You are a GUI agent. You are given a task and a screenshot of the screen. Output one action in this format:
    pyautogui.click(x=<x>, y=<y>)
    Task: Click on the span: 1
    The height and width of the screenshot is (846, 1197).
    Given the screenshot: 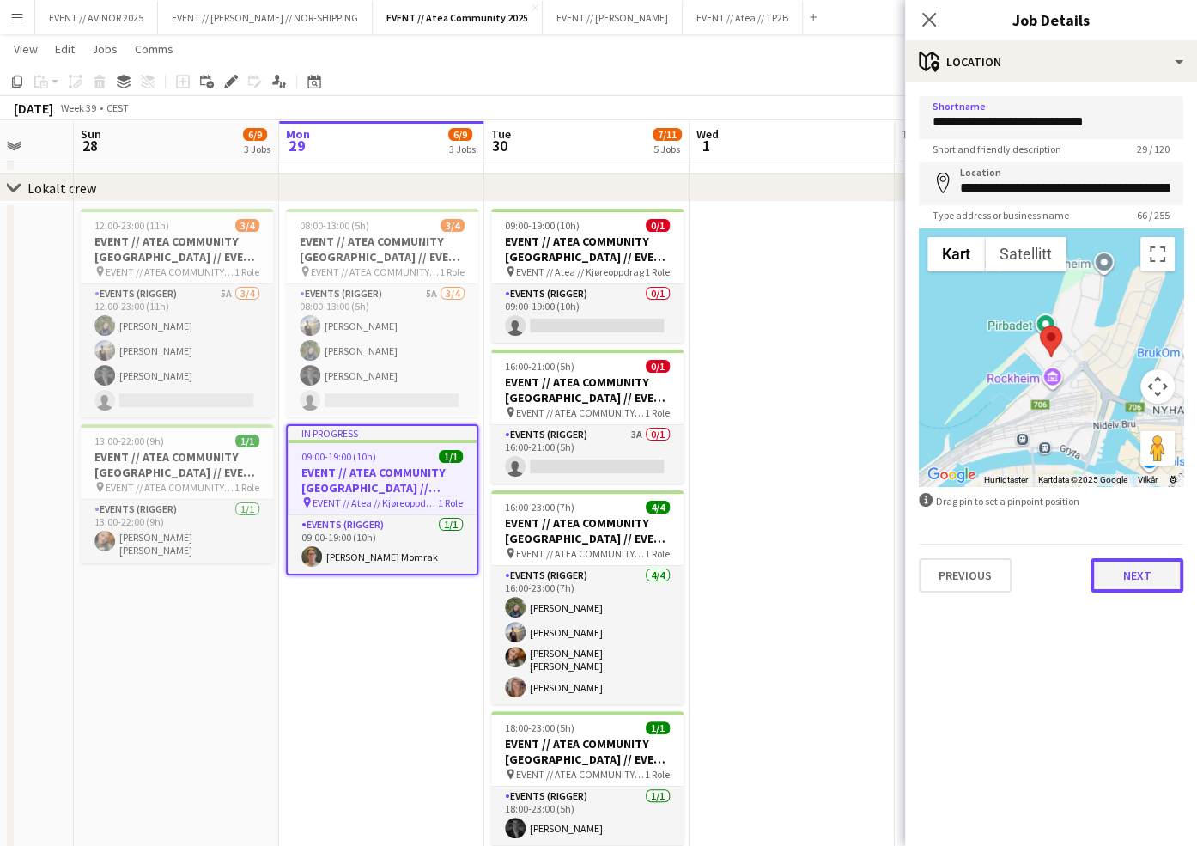 What is the action you would take?
    pyautogui.click(x=706, y=145)
    